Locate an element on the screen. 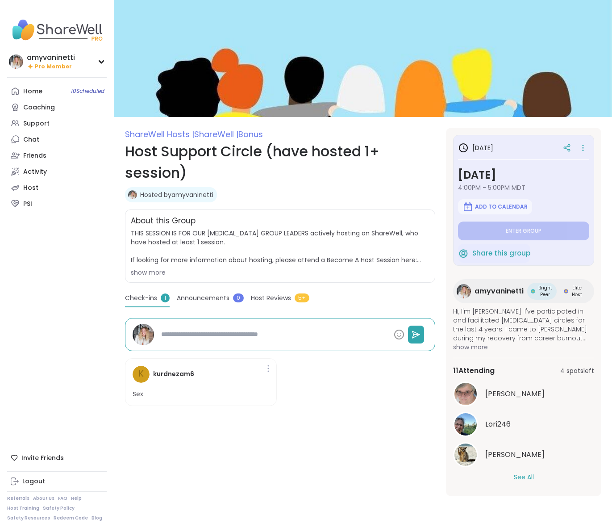  h2: About this Group is located at coordinates (163, 221).